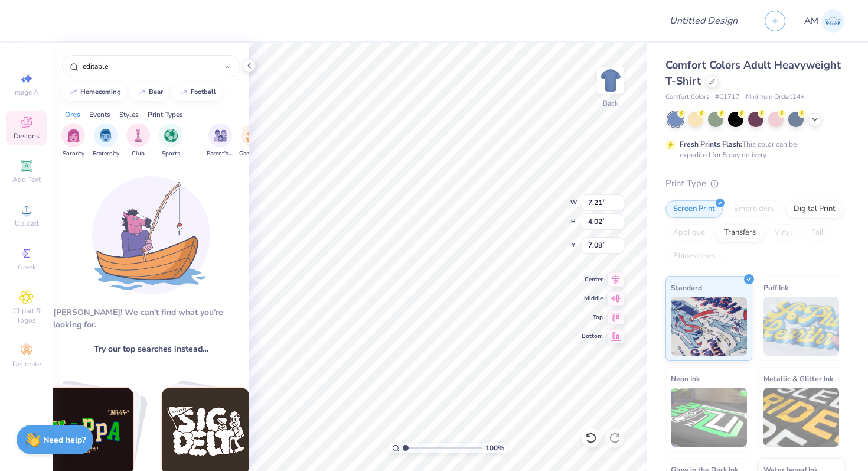  What do you see at coordinates (784, 233) in the screenshot?
I see `div: Vinyl` at bounding box center [784, 233].